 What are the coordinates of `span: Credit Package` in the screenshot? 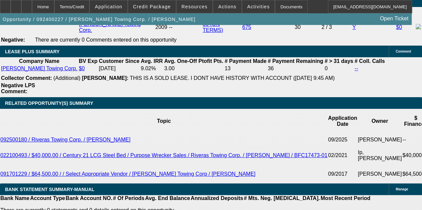 It's located at (152, 7).